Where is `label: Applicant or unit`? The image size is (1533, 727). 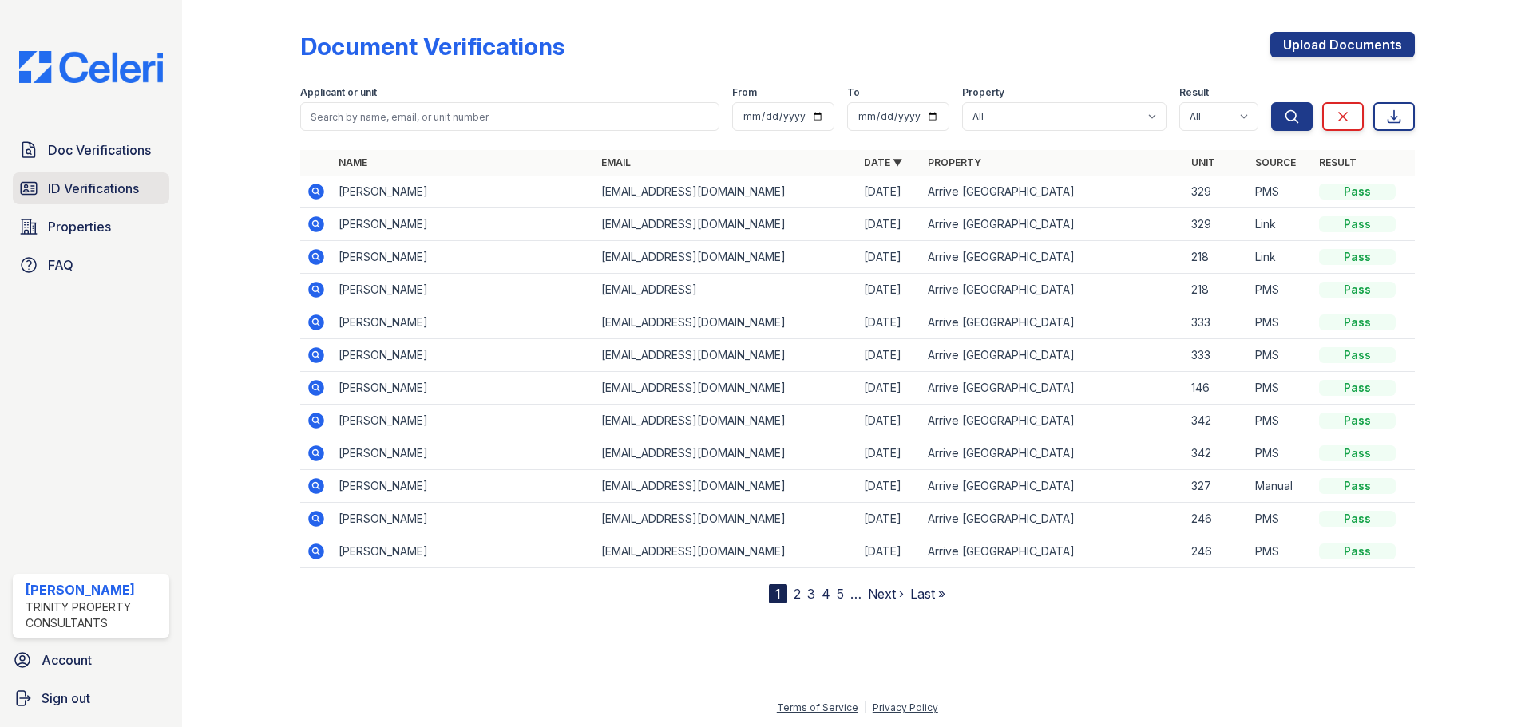
label: Applicant or unit is located at coordinates (339, 93).